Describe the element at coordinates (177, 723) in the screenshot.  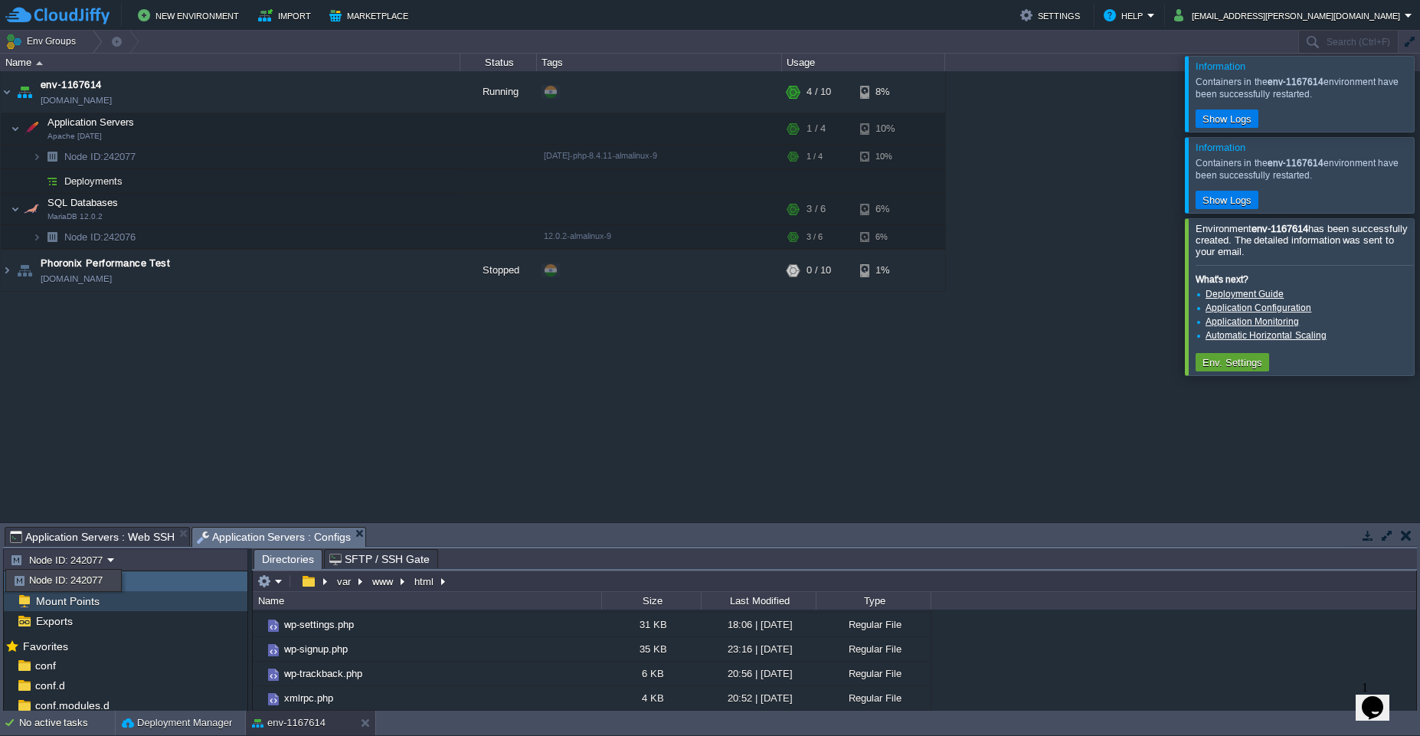
I see `button: Deployment Manager` at that location.